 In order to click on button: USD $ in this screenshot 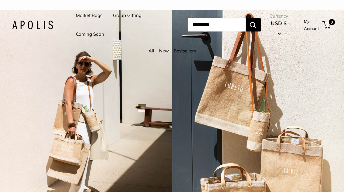, I will do `click(278, 28)`.